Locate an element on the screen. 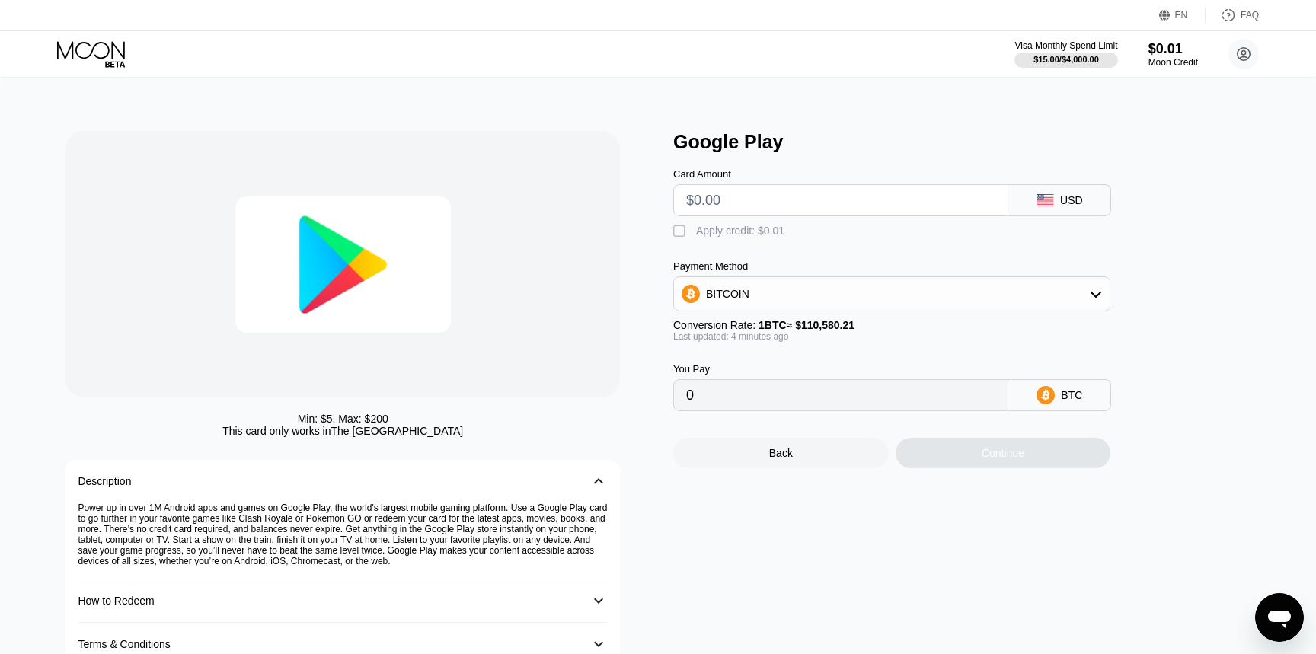  div: Apply credit: $0.01 is located at coordinates (740, 231).